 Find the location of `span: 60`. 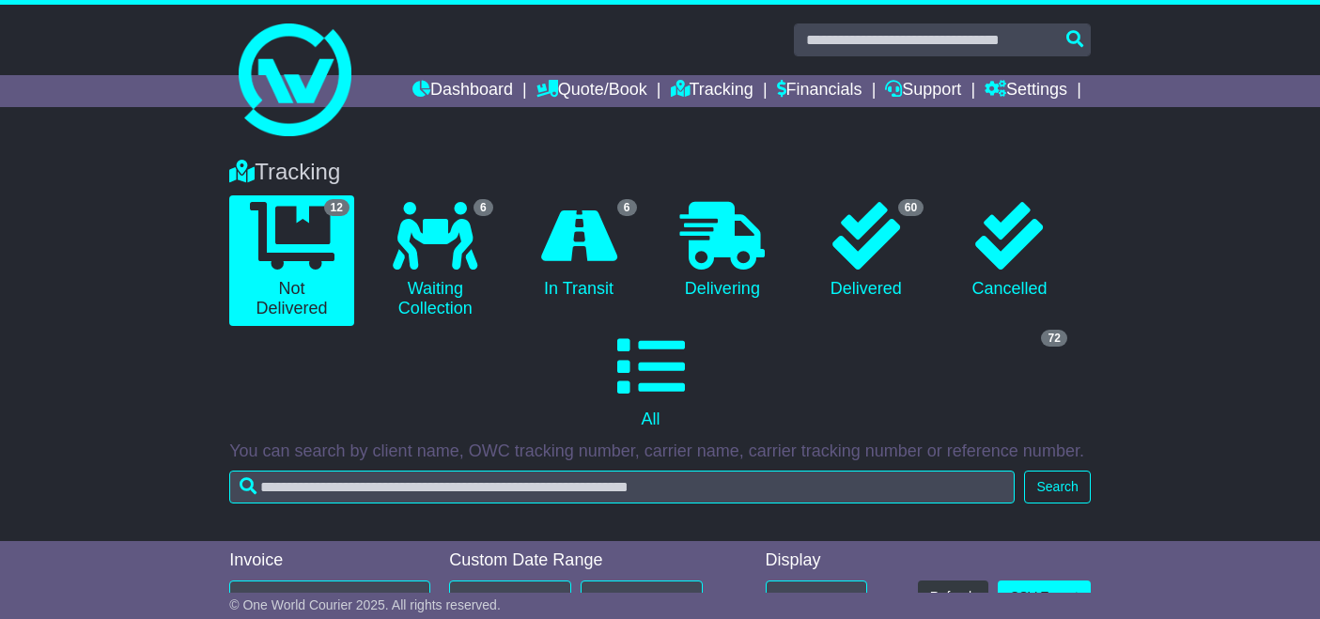

span: 60 is located at coordinates (910, 208).